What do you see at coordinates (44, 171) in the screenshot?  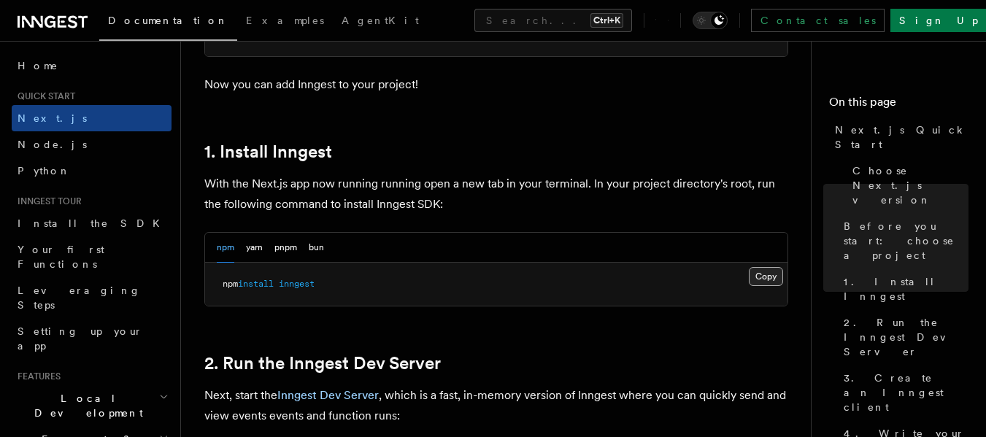 I see `span: Python` at bounding box center [44, 171].